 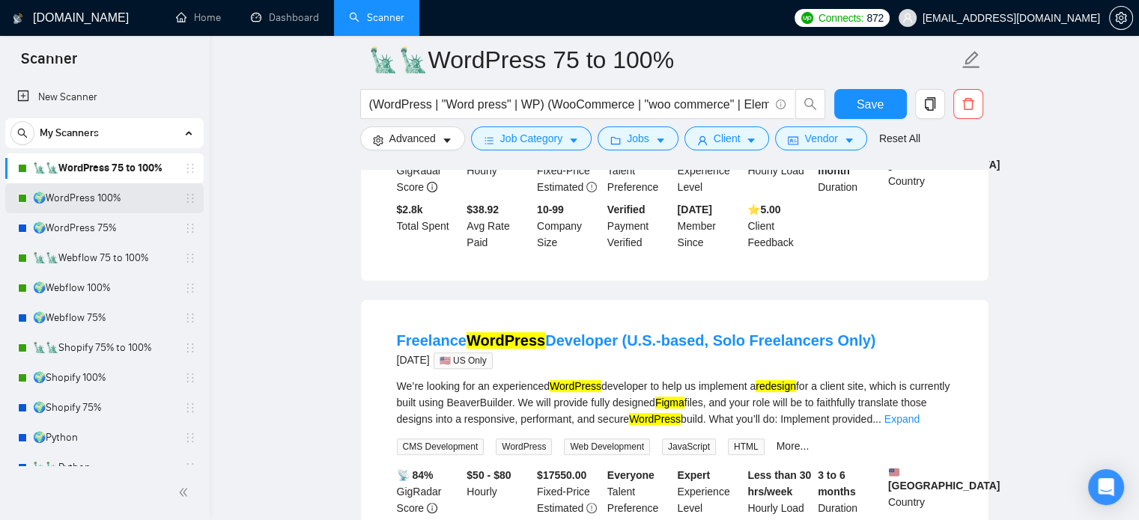 What do you see at coordinates (746, 447) in the screenshot?
I see `span: HTML` at bounding box center [746, 447].